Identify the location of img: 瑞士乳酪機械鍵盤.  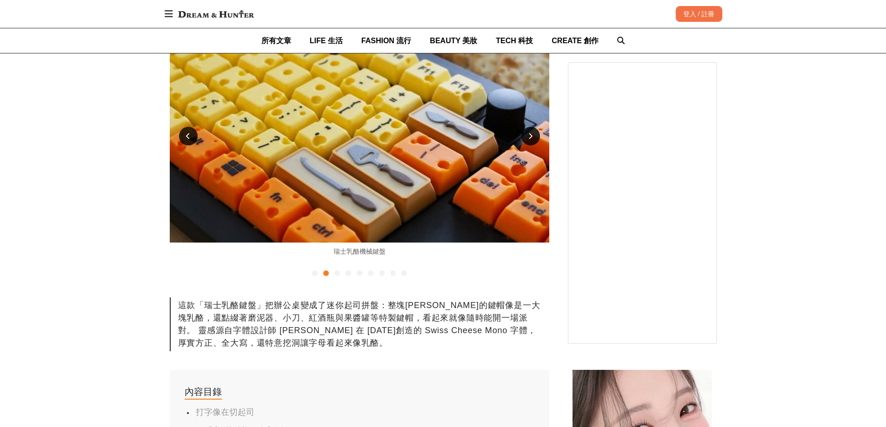
(359, 136).